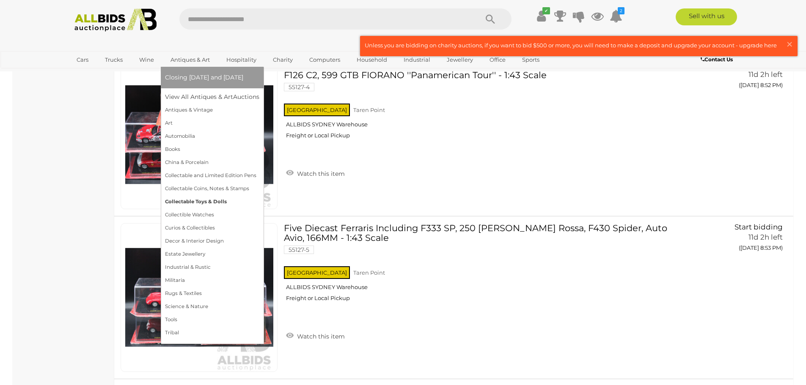  What do you see at coordinates (190, 60) in the screenshot?
I see `a: Antiques & Art` at bounding box center [190, 60].